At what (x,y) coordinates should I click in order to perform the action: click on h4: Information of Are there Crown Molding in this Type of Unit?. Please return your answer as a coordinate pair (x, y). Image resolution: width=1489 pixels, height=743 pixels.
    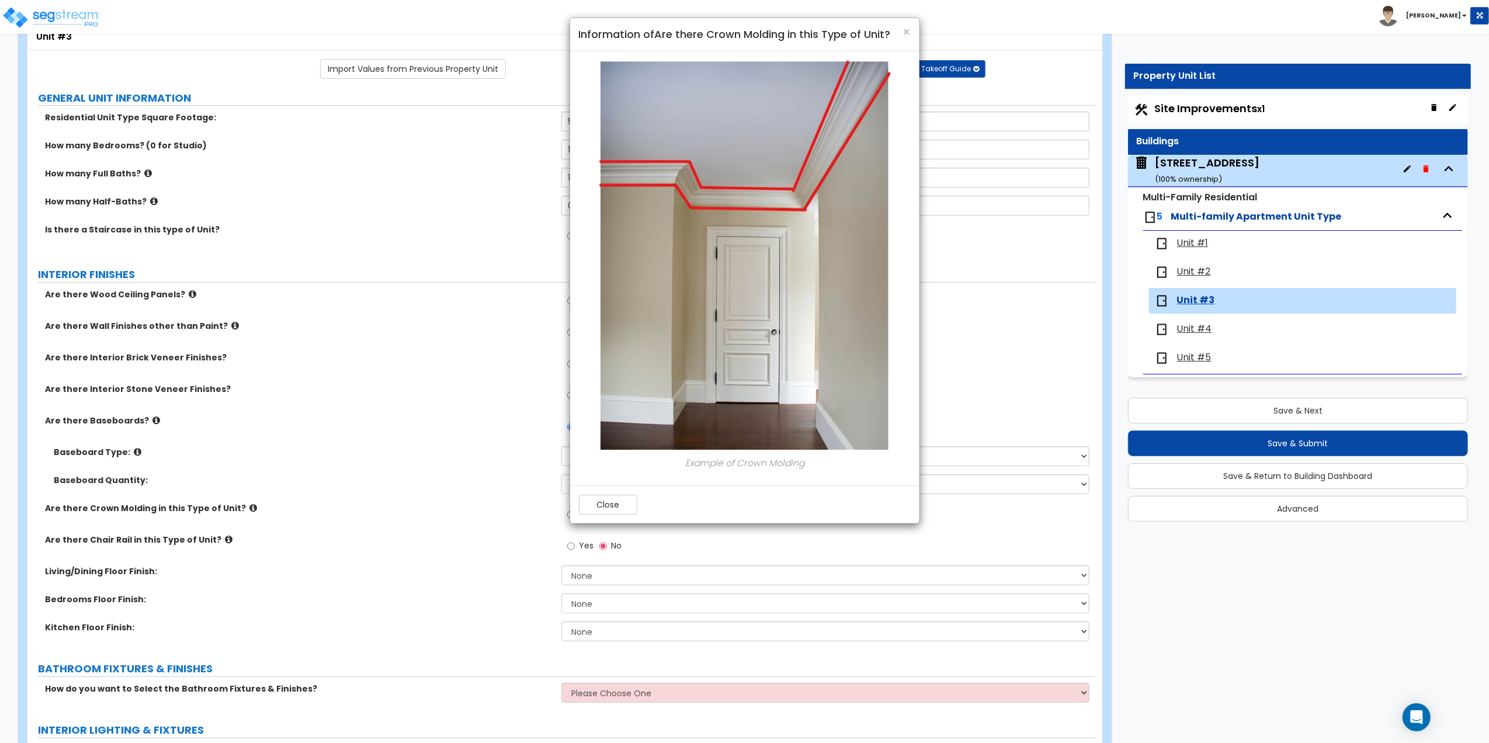
    Looking at the image, I should click on (745, 34).